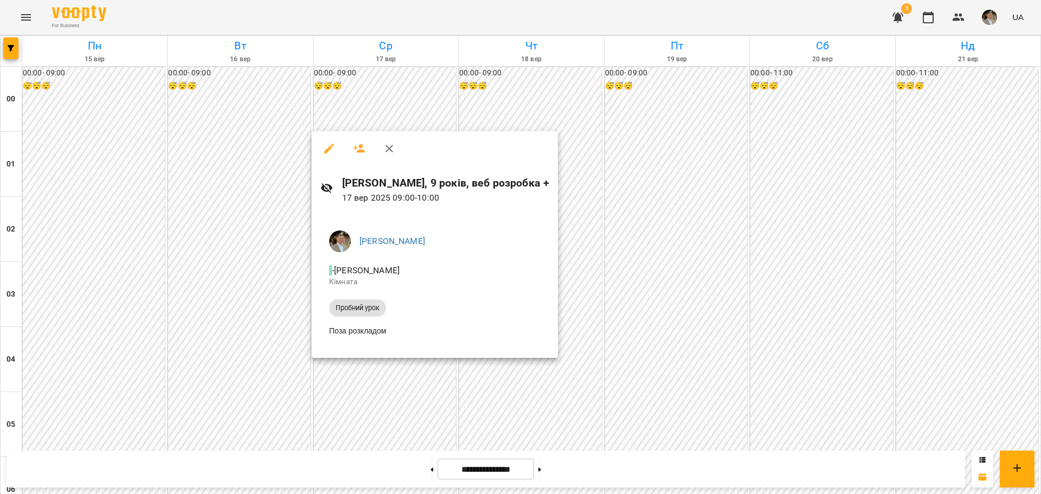  Describe the element at coordinates (340, 241) in the screenshot. I see `img: 7c88ea500635afcc637caa65feac9b0a.jpg` at that location.